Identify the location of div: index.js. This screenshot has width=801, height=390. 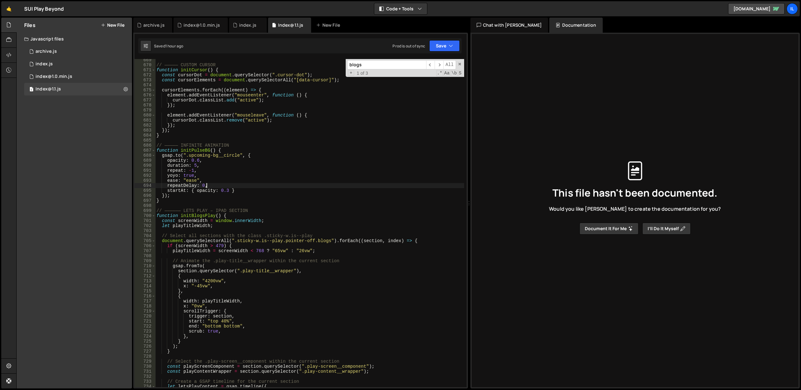
(44, 64).